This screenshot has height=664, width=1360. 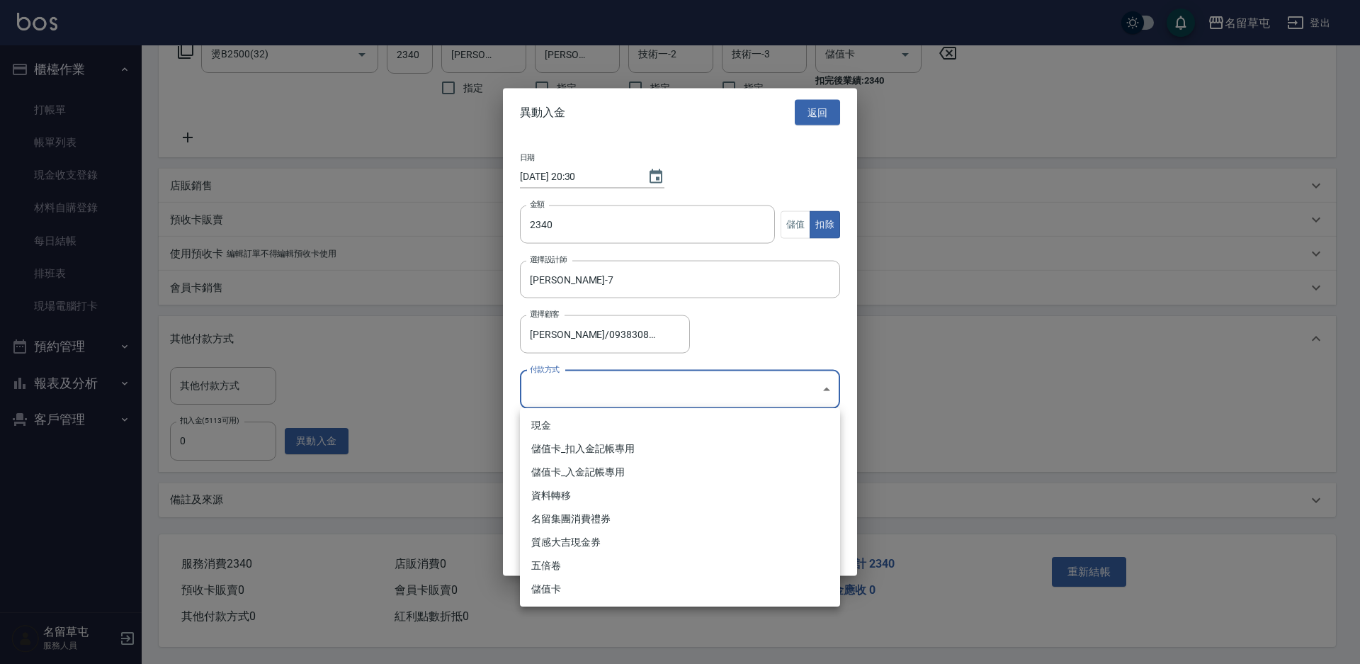 I want to click on li: 資料轉移, so click(x=680, y=495).